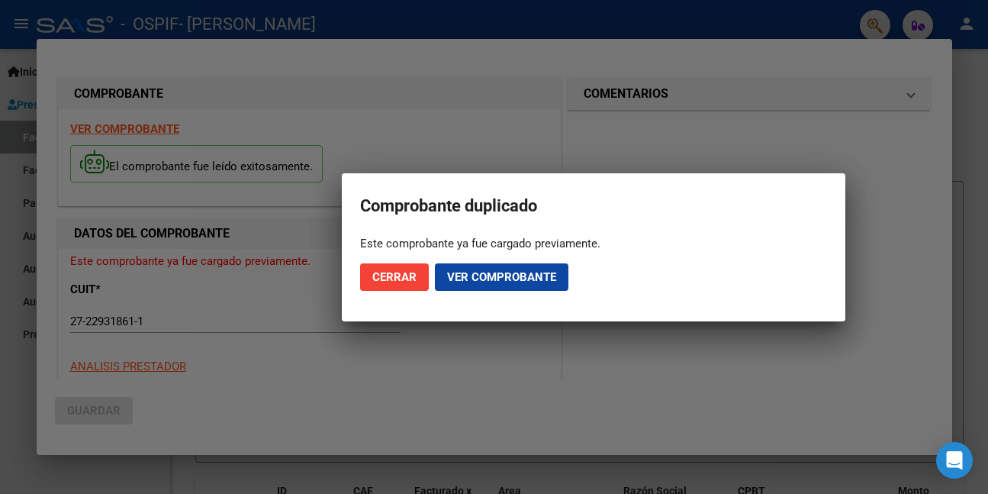 This screenshot has width=988, height=494. What do you see at coordinates (955, 460) in the screenshot?
I see `div: Open Intercom Messenger` at bounding box center [955, 460].